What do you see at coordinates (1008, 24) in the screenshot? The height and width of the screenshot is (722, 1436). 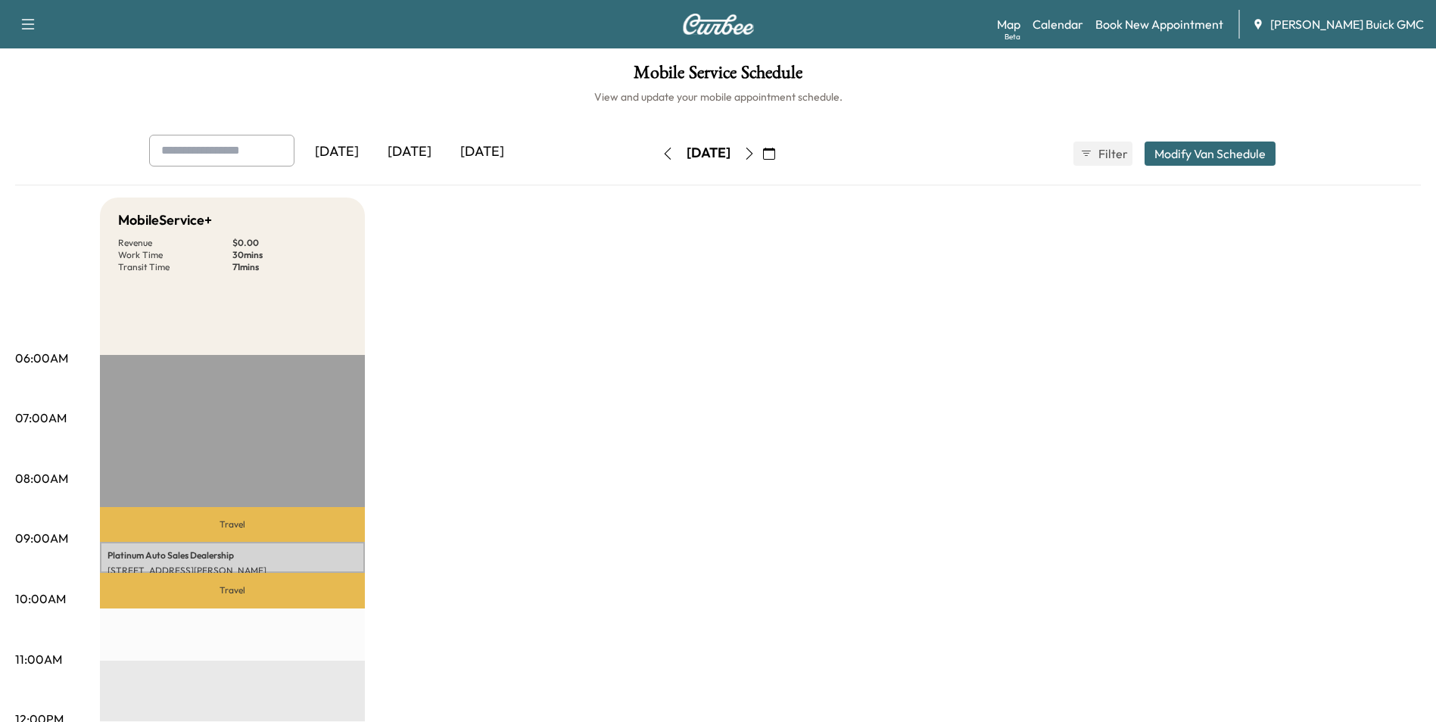 I see `a: MapBeta` at bounding box center [1008, 24].